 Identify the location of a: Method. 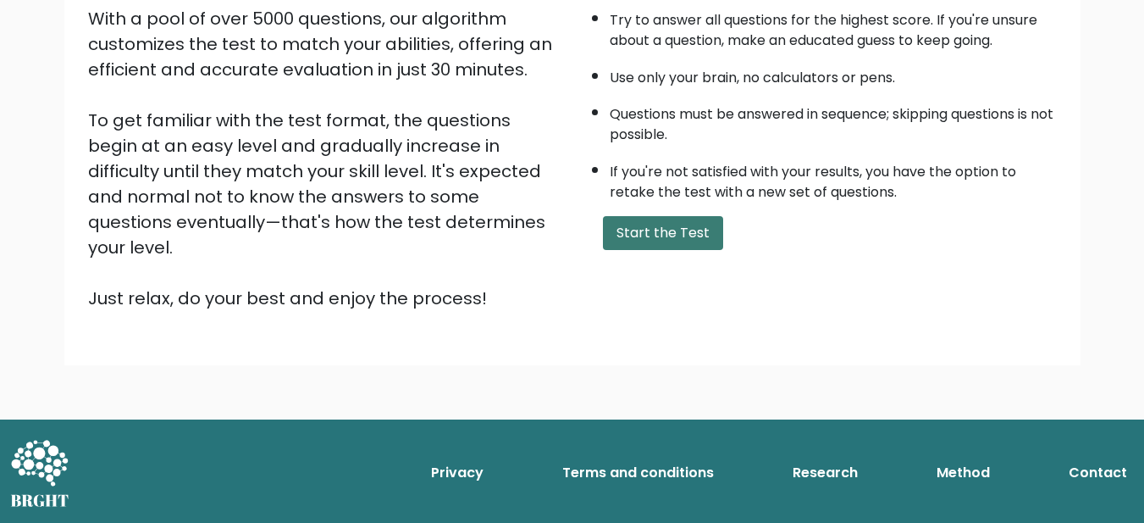
(963, 473).